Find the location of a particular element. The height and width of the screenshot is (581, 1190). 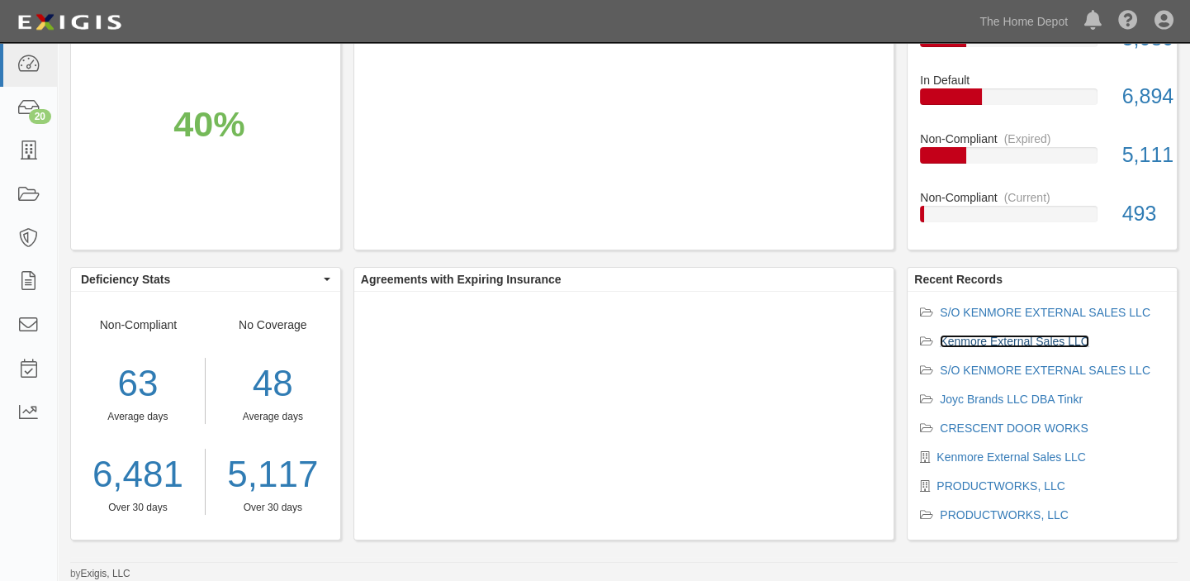

a: 5,117 is located at coordinates (273, 474).